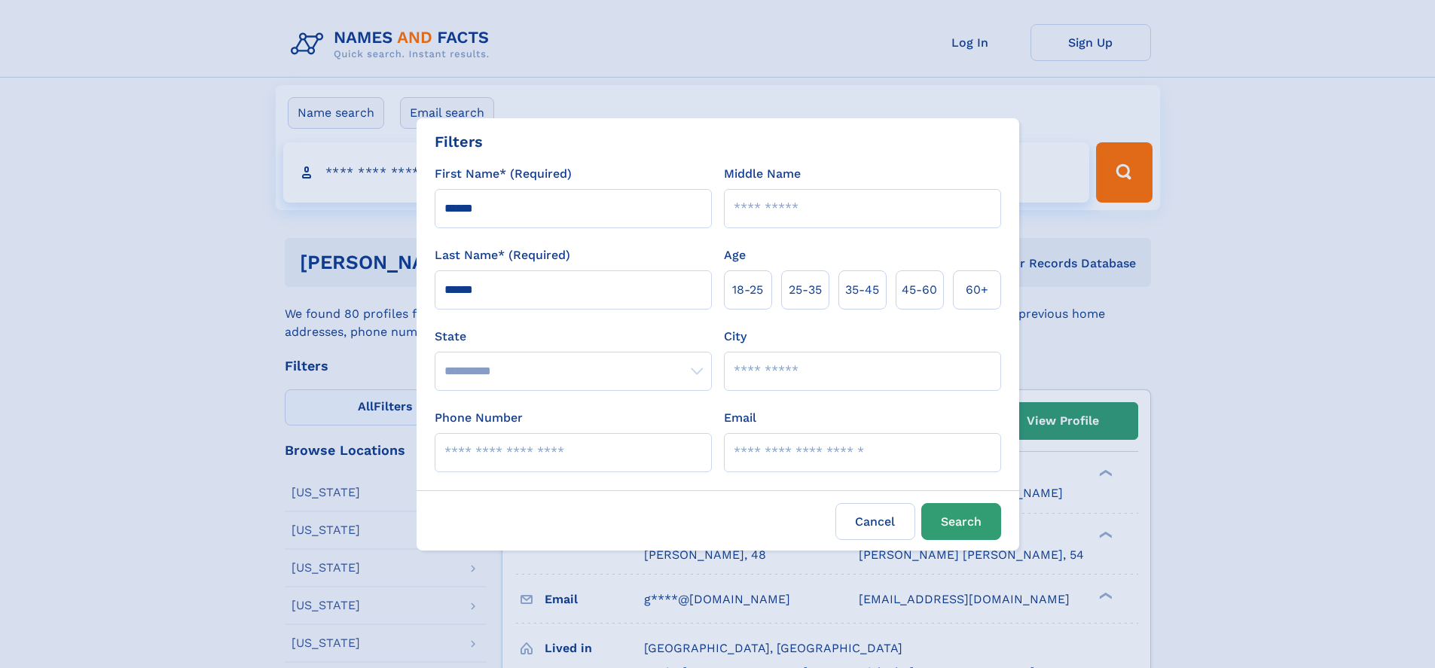 The width and height of the screenshot is (1435, 668). What do you see at coordinates (977, 290) in the screenshot?
I see `span: 60+` at bounding box center [977, 290].